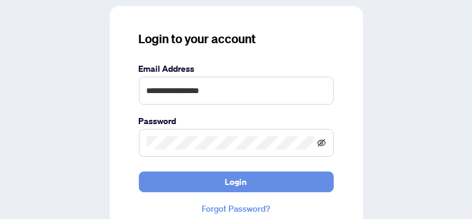  What do you see at coordinates (237, 182) in the screenshot?
I see `span: Login` at bounding box center [237, 182].